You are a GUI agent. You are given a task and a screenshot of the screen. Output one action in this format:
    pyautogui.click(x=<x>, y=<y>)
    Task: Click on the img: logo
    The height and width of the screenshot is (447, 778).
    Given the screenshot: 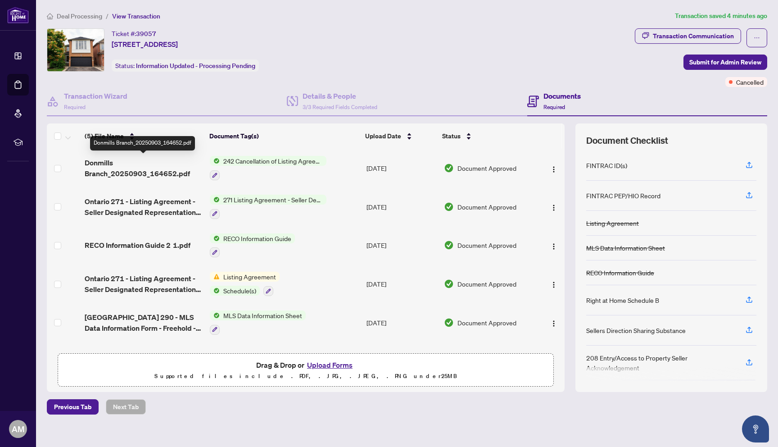 What is the action you would take?
    pyautogui.click(x=18, y=15)
    